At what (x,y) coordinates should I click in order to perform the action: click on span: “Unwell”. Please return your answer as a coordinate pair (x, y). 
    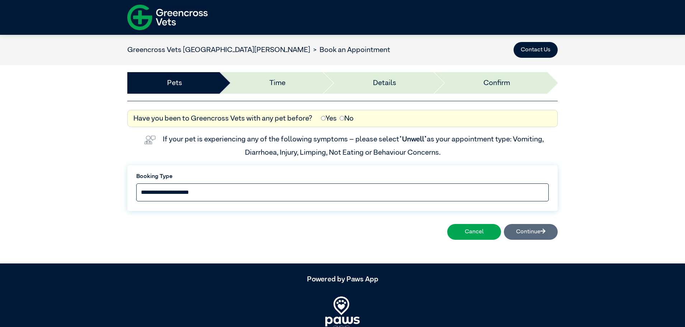
    Looking at the image, I should click on (413, 139).